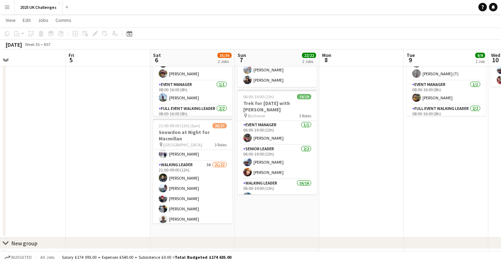  What do you see at coordinates (11, 20) in the screenshot?
I see `span: View` at bounding box center [11, 20].